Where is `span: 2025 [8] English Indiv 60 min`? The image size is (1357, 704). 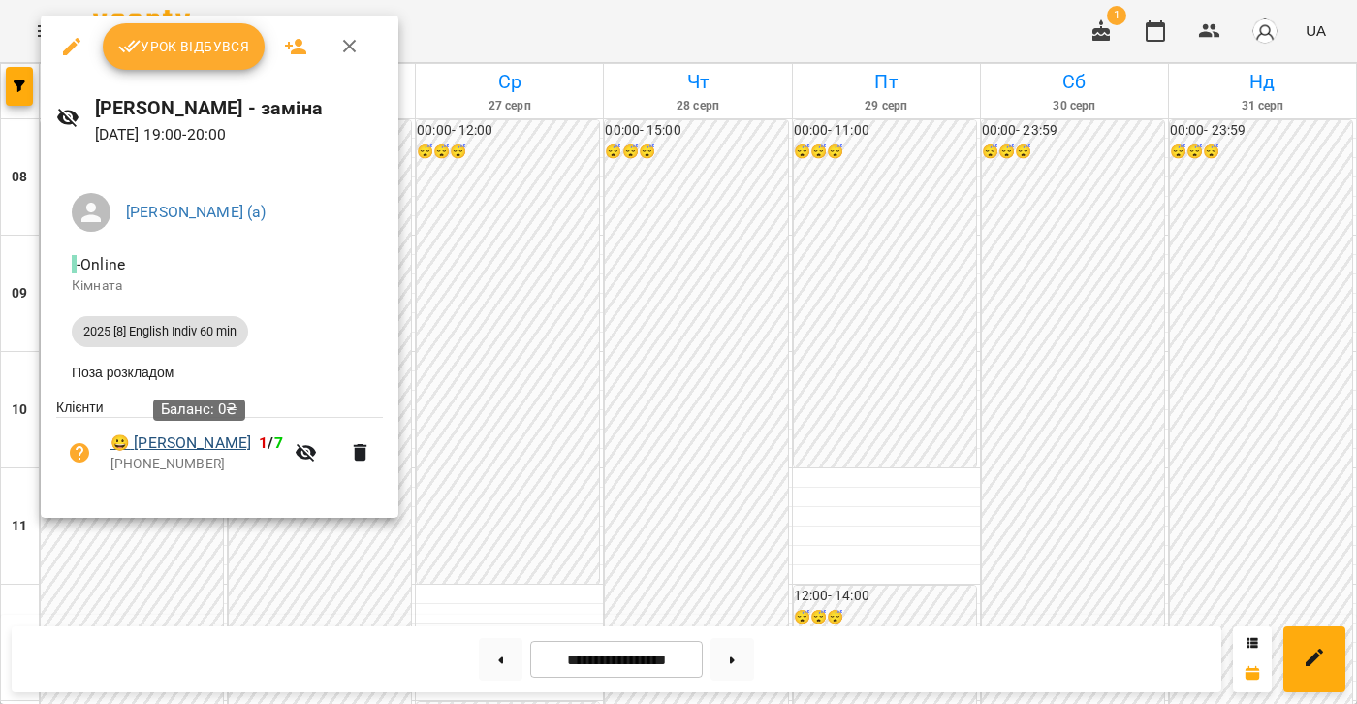 span: 2025 [8] English Indiv 60 min is located at coordinates (160, 331).